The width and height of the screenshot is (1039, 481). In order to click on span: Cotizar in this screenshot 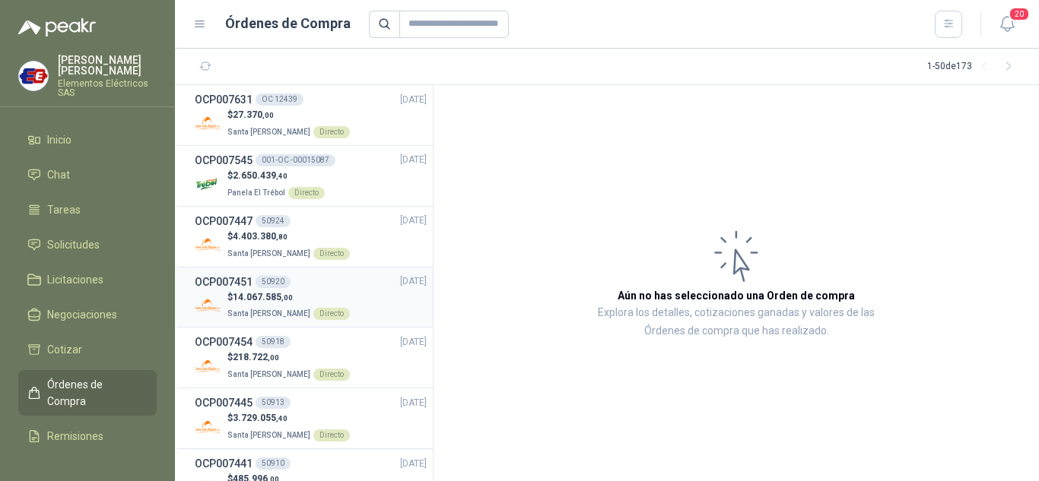, I will do `click(65, 350)`.